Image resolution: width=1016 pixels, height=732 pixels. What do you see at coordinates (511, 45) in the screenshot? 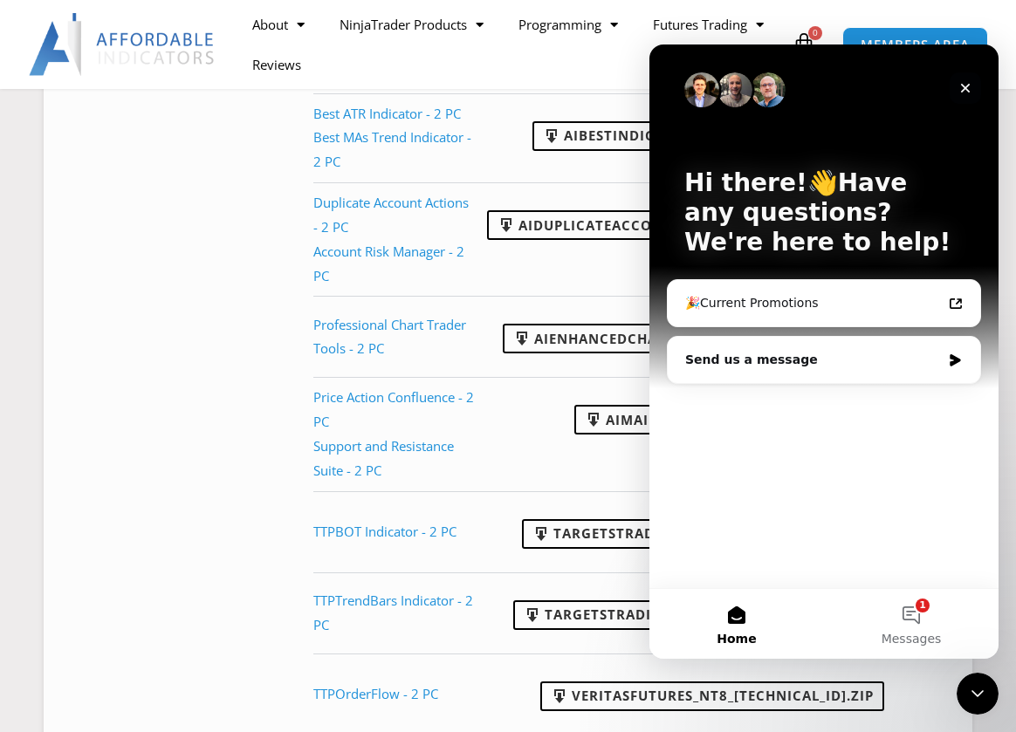
I see `nav: Menu` at bounding box center [511, 45].